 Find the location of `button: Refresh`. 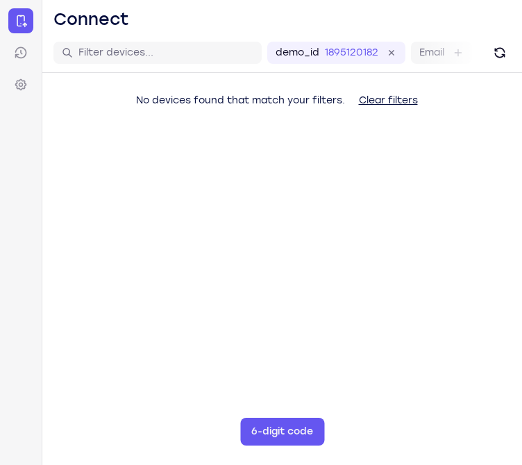

button: Refresh is located at coordinates (500, 53).